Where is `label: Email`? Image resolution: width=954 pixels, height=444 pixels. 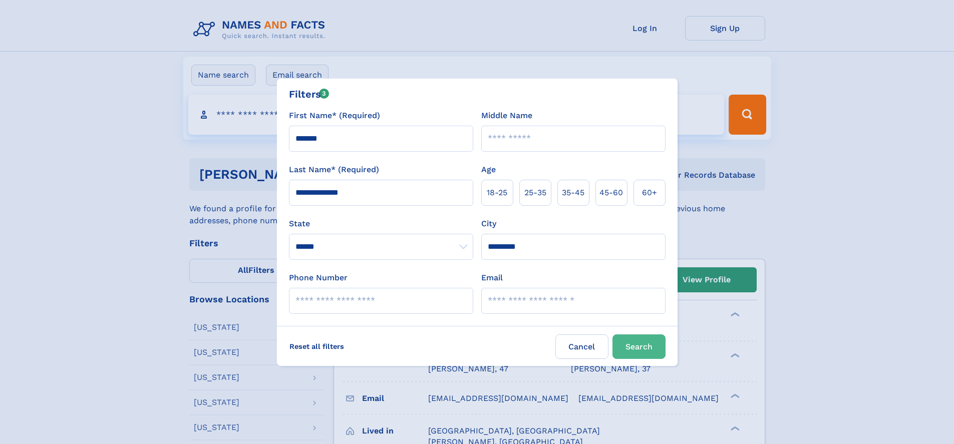 label: Email is located at coordinates (492, 278).